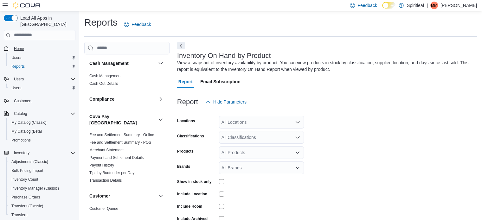 This screenshot has height=220, width=482. I want to click on span: Payment and Settlement Details, so click(116, 158).